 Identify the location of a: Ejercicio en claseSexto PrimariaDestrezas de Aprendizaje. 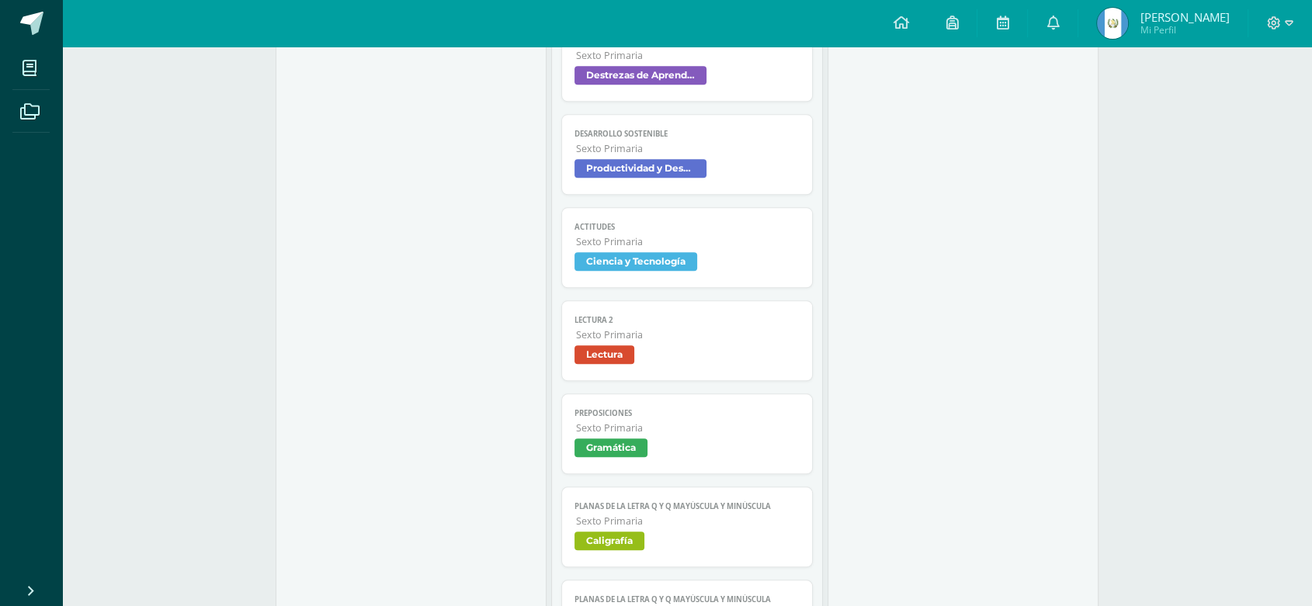
(687, 61).